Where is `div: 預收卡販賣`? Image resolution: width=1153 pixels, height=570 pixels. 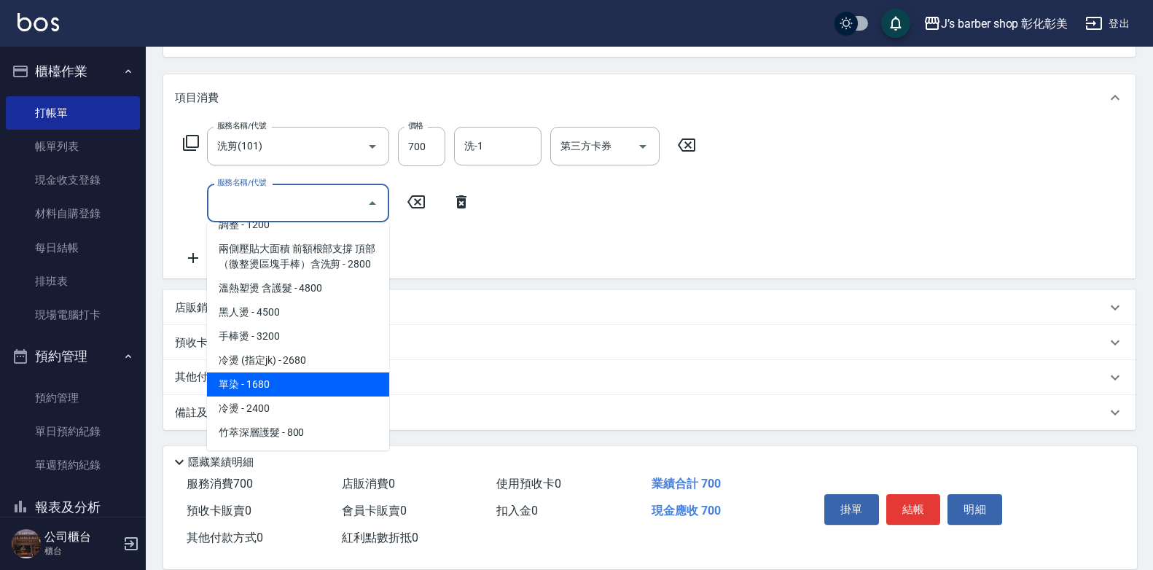 div: 預收卡販賣 is located at coordinates (649, 342).